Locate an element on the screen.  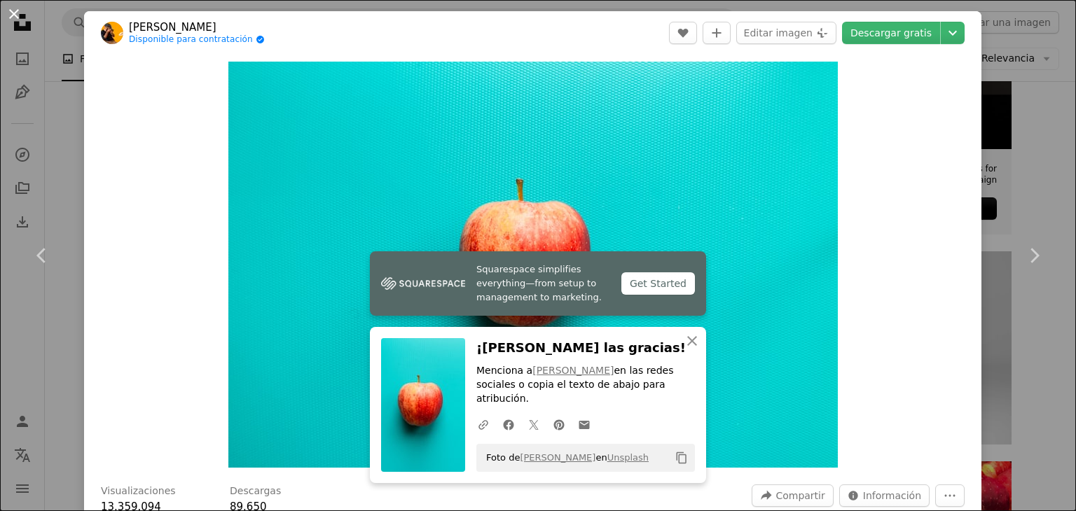
h3: Descargas is located at coordinates (255, 492).